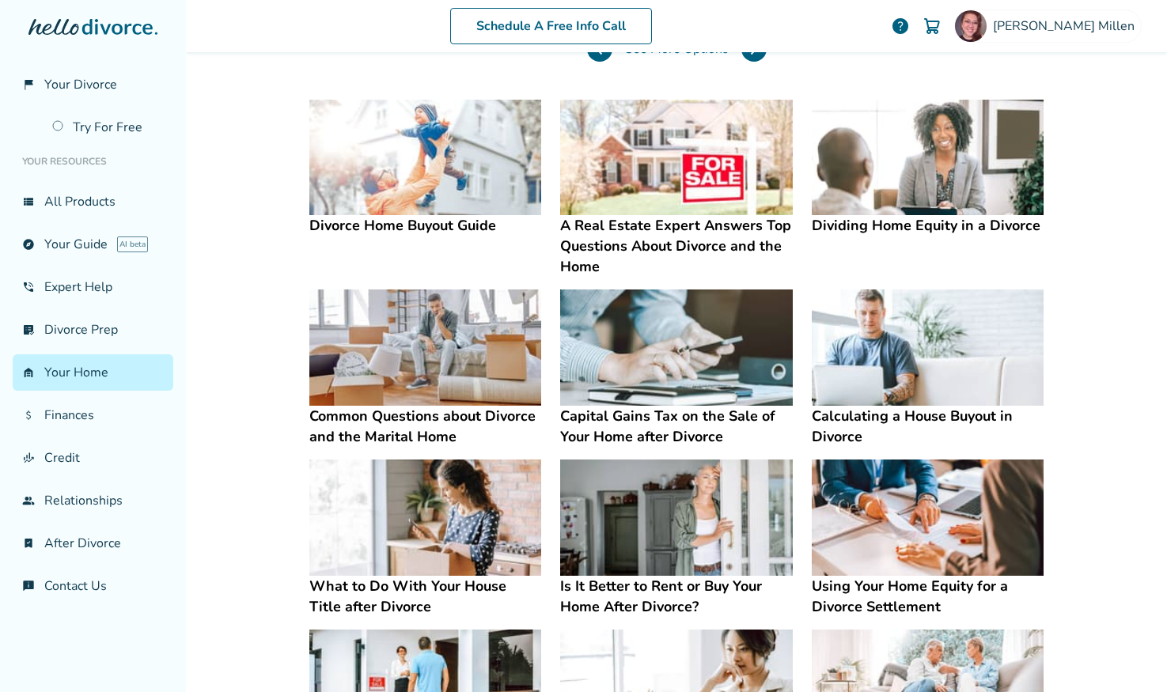 This screenshot has height=692, width=1167. I want to click on a: Capital Gains Tax on the Sale of Your Home after DivorceCapital Gains Tax on the Sale of Your Hom..., so click(676, 368).